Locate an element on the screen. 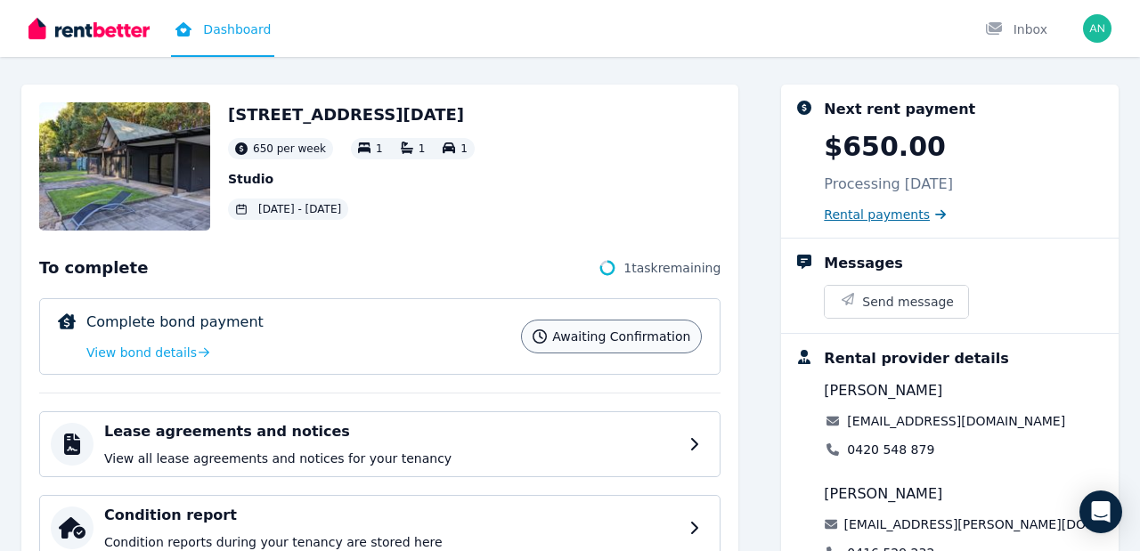 This screenshot has height=551, width=1140. span: View bond details is located at coordinates (142, 353).